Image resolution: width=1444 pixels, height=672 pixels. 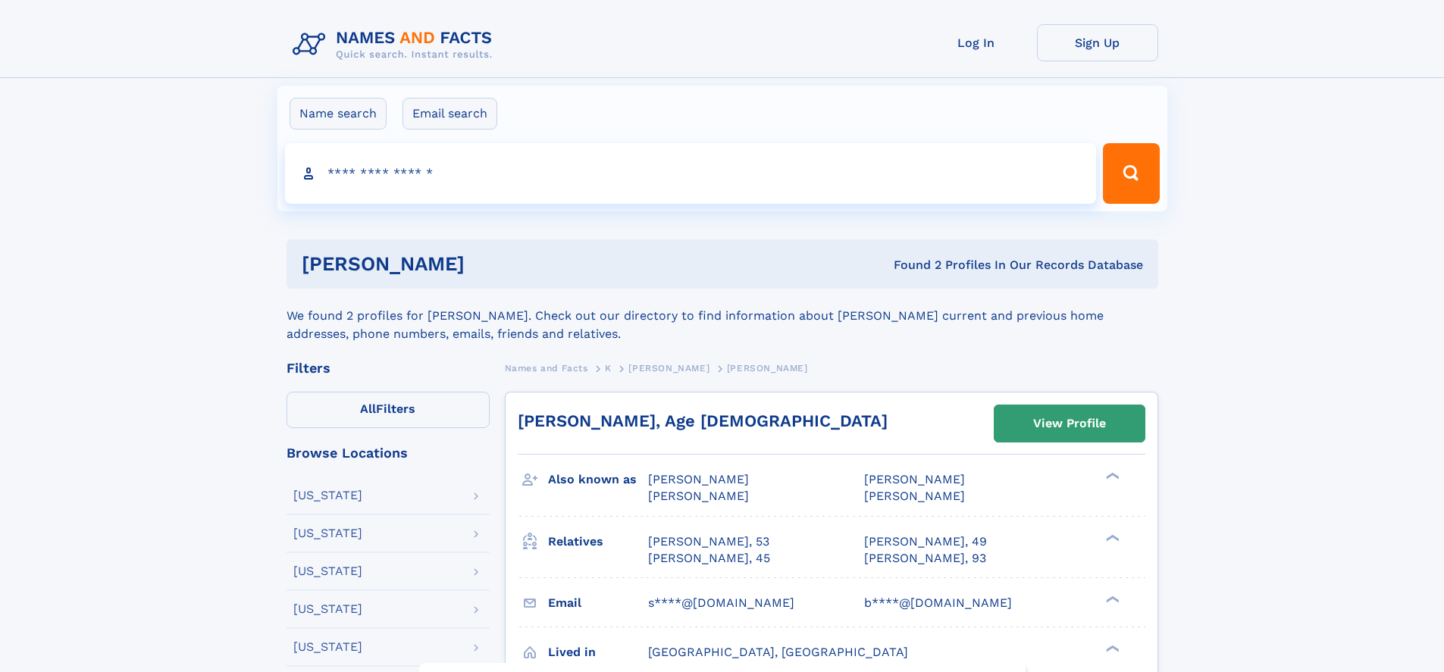 I want to click on span: K, so click(x=608, y=368).